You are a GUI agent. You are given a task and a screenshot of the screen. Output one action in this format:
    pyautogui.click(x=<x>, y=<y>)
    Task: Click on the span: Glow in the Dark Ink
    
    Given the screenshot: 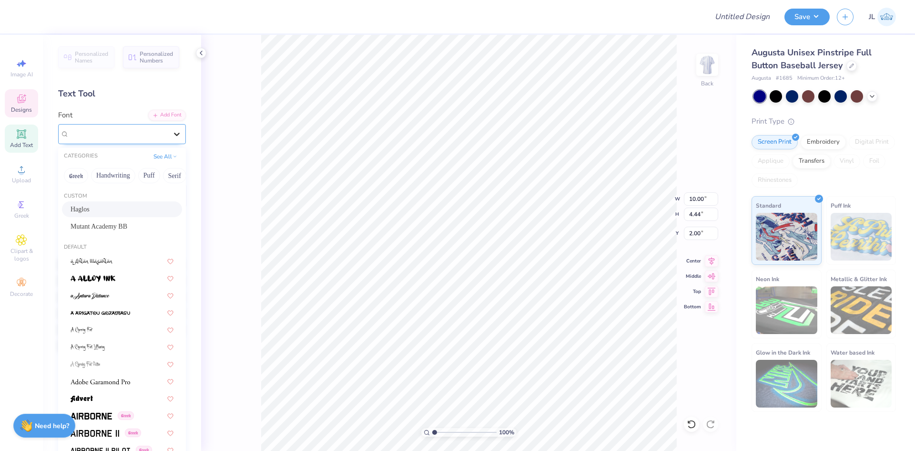 What is the action you would take?
    pyautogui.click(x=783, y=352)
    